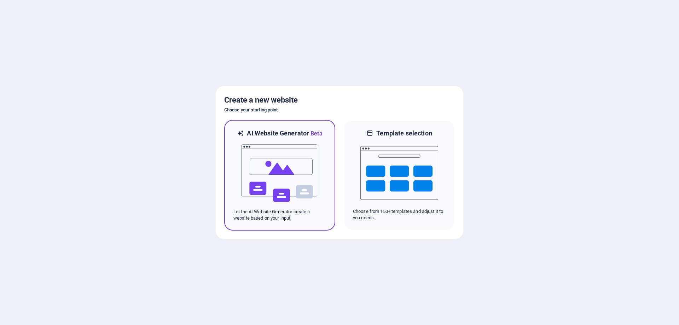  What do you see at coordinates (280, 175) in the screenshot?
I see `div: AI Website GeneratorBetaaiLet the AI Website Generator create a website based on your input.` at bounding box center [280, 175].